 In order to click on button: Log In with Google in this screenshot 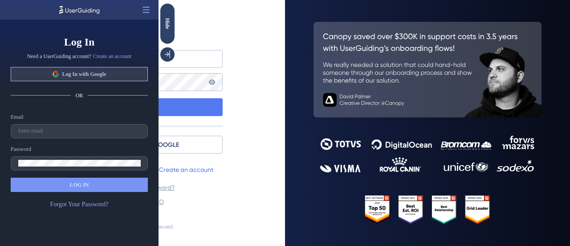, I will do `click(79, 74)`.